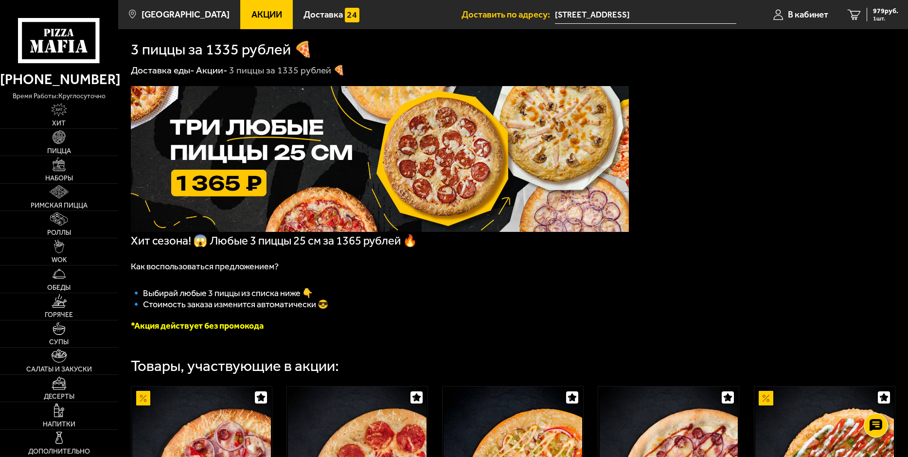 The width and height of the screenshot is (908, 457). What do you see at coordinates (323, 15) in the screenshot?
I see `span: Доставка` at bounding box center [323, 15].